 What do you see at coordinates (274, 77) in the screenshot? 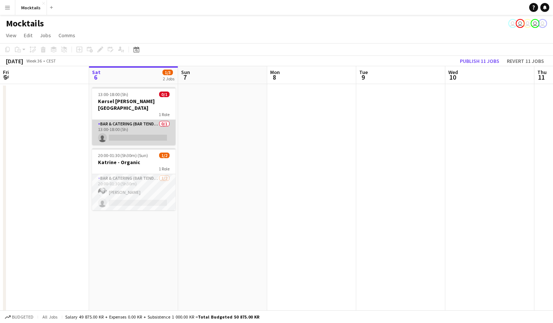
I see `span: 8` at bounding box center [274, 77].